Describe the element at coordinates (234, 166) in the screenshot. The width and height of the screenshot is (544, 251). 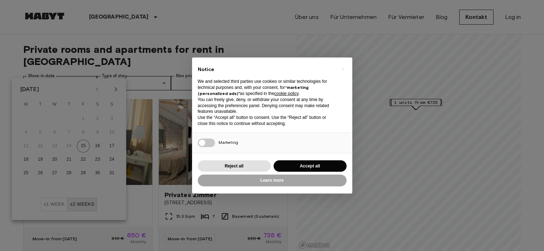
I see `button: Reject all` at that location.